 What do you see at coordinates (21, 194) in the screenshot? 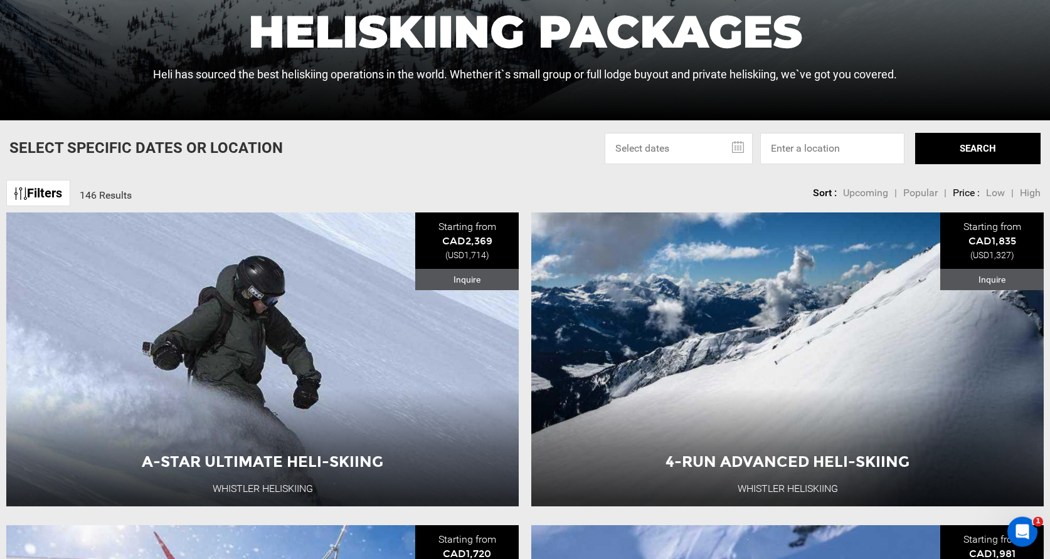
I see `img: btn-icon.svg` at bounding box center [21, 194].